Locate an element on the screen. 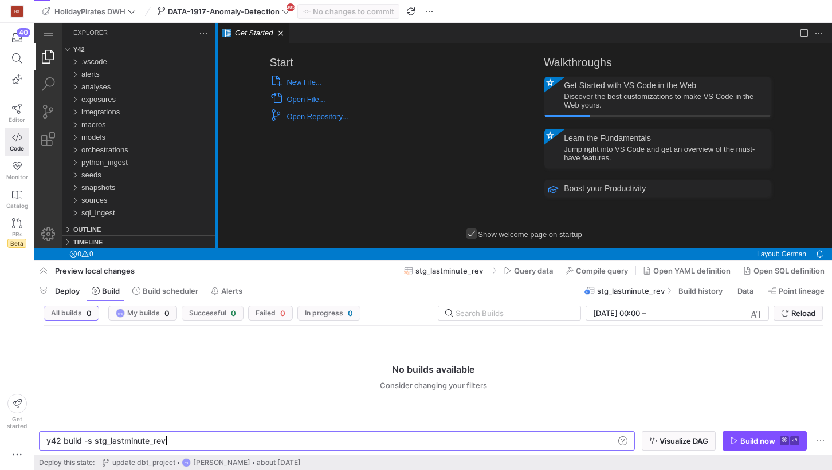 The height and width of the screenshot is (470, 832). button: All builds0 is located at coordinates (71, 313).